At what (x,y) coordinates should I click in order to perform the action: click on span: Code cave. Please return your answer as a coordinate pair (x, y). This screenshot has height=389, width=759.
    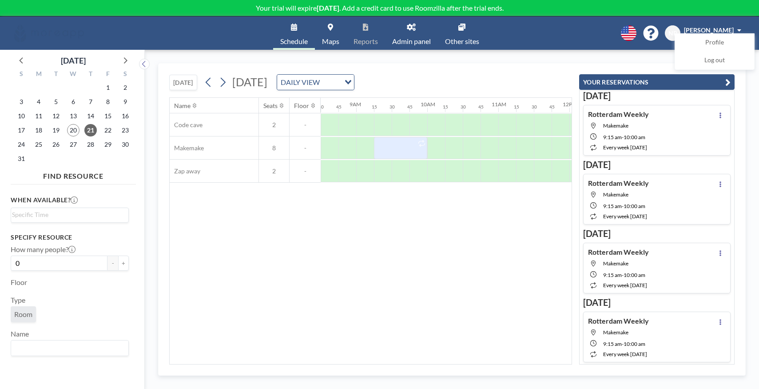
    Looking at the image, I should click on (186, 125).